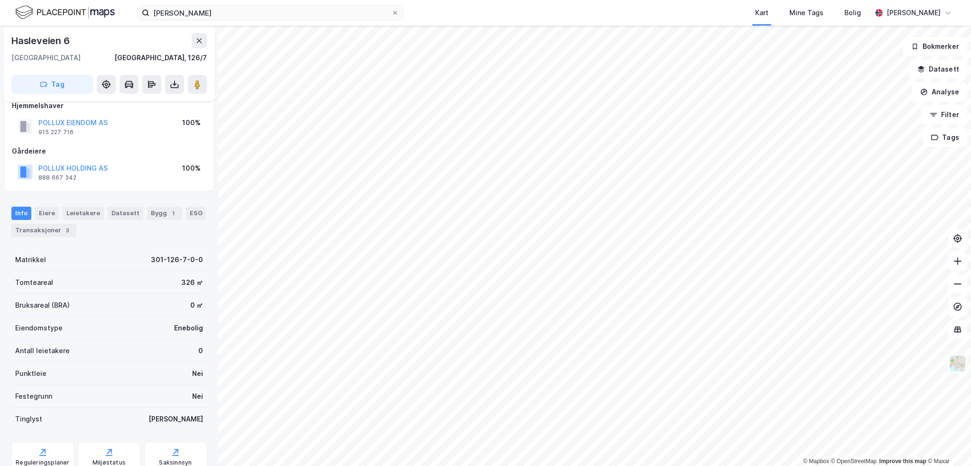 The width and height of the screenshot is (971, 466). I want to click on div: Info, so click(21, 213).